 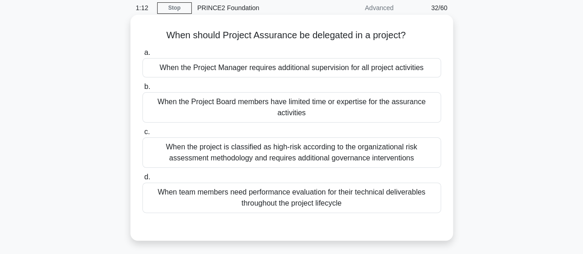 What do you see at coordinates (147, 177) in the screenshot?
I see `span: d.` at bounding box center [147, 177].